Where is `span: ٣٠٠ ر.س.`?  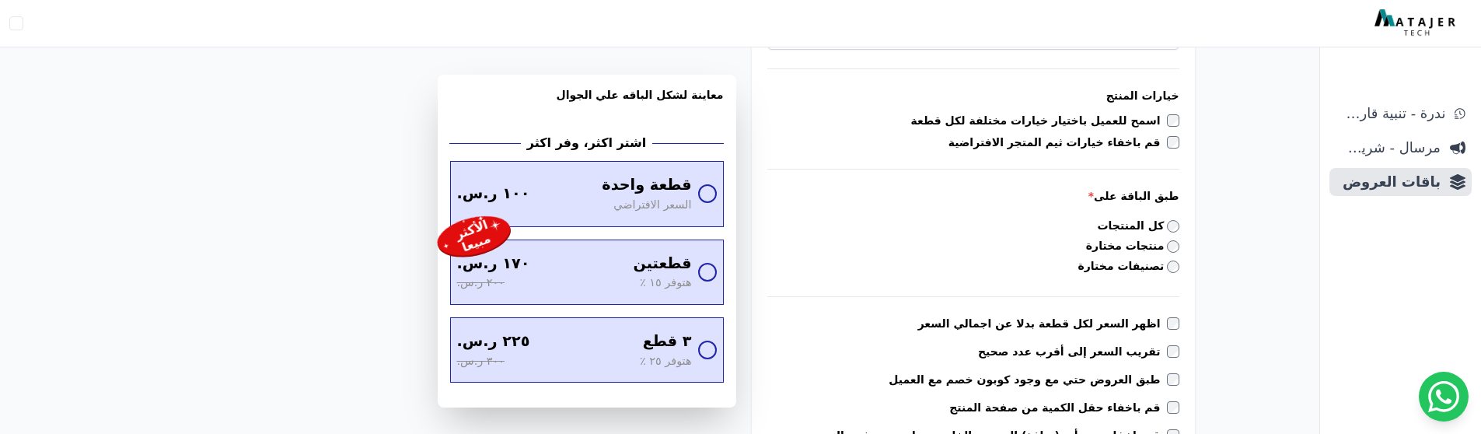 span: ٣٠٠ ر.س. is located at coordinates (481, 362).